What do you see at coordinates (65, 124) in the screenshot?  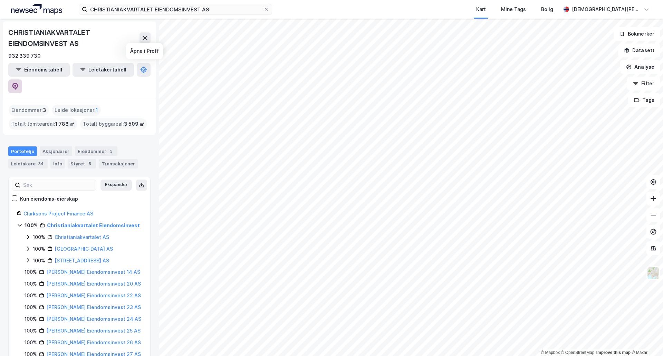 I see `span: 1 788 ㎡` at bounding box center [65, 124].